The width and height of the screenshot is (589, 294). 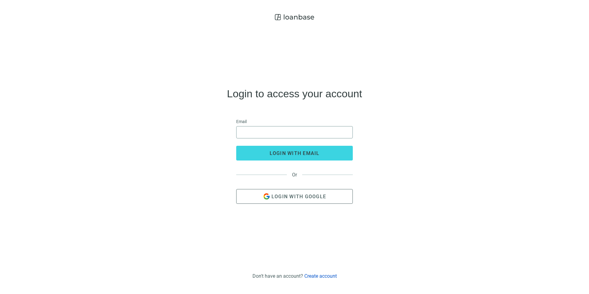 I want to click on div: Don't have an account?, so click(x=294, y=276).